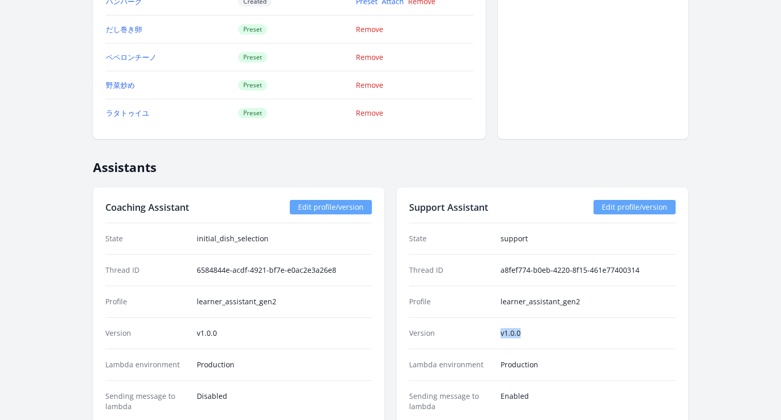  I want to click on dd: support, so click(588, 239).